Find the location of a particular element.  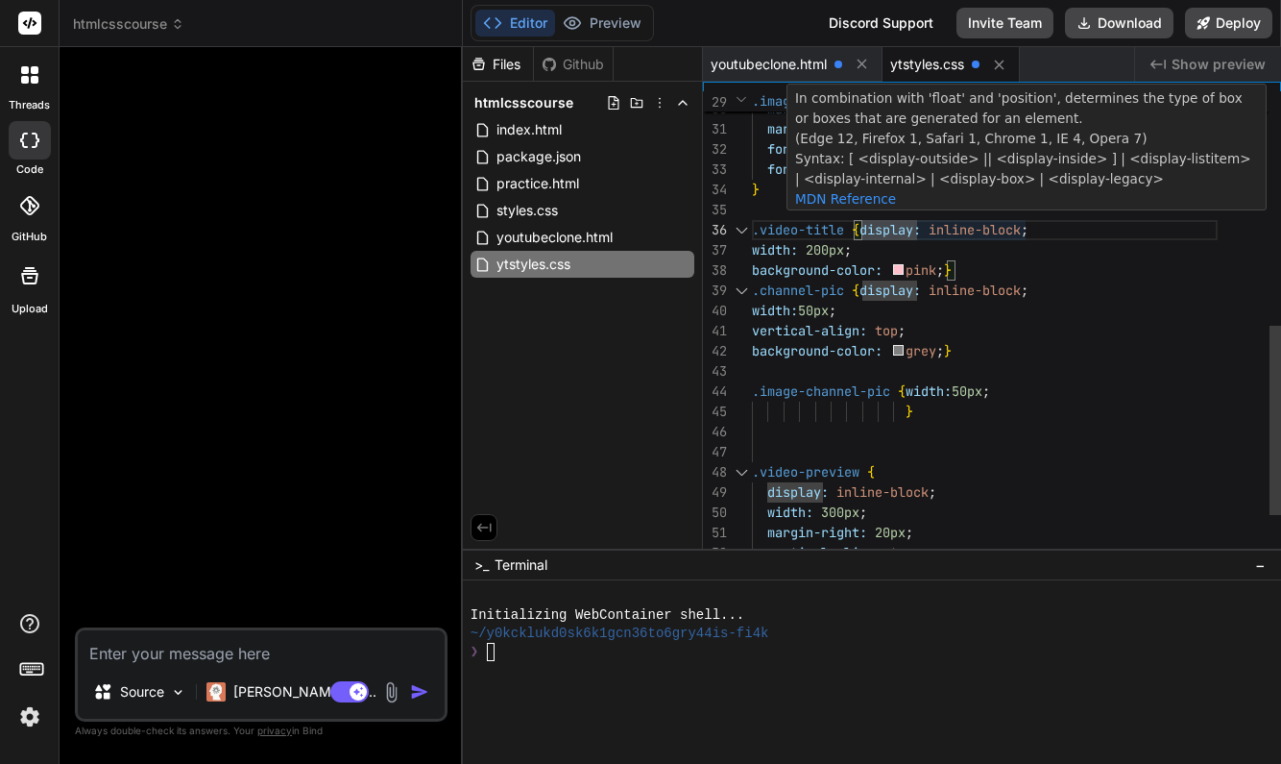

span: privacy is located at coordinates (275, 730).